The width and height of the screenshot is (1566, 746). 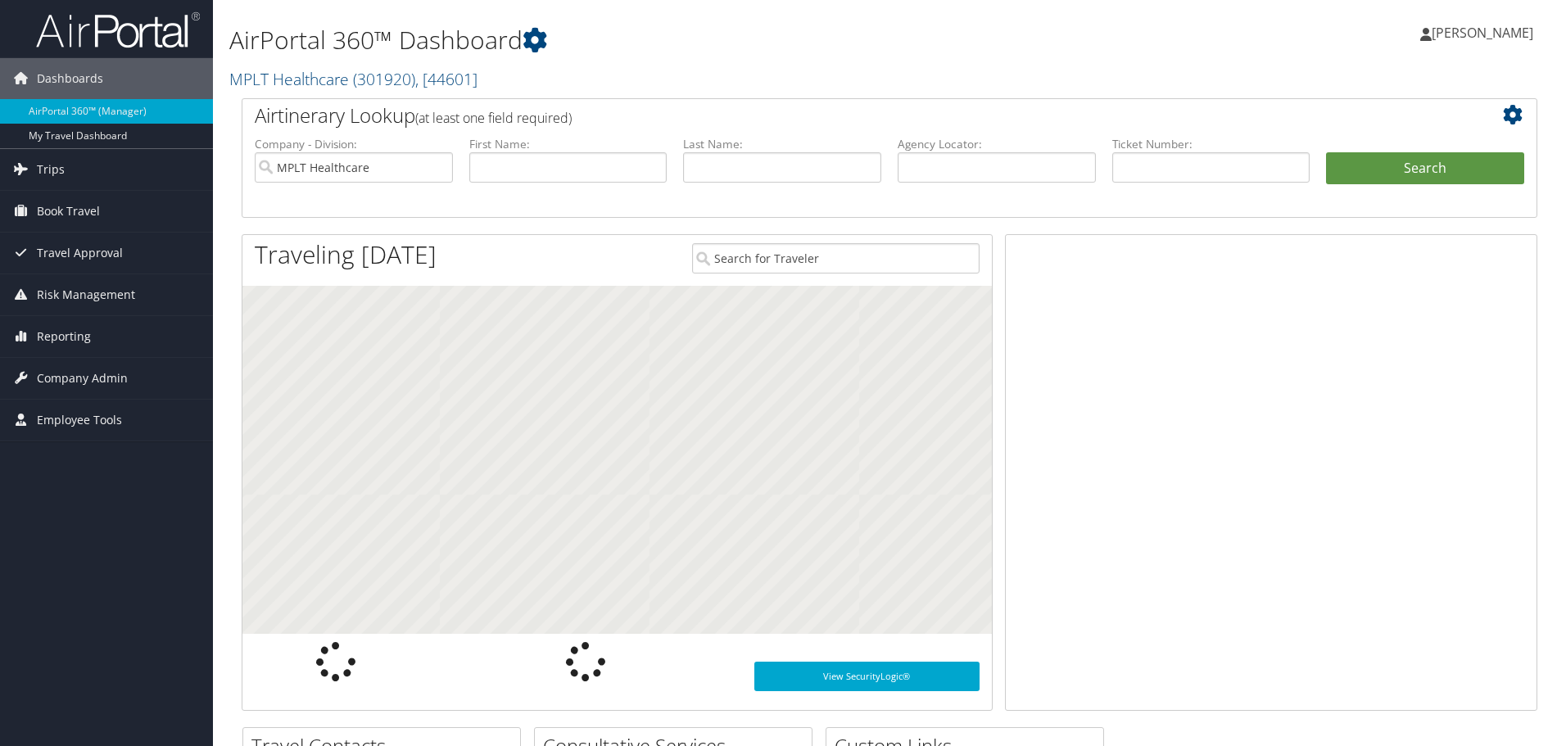 I want to click on span: Travel Approval, so click(x=79, y=253).